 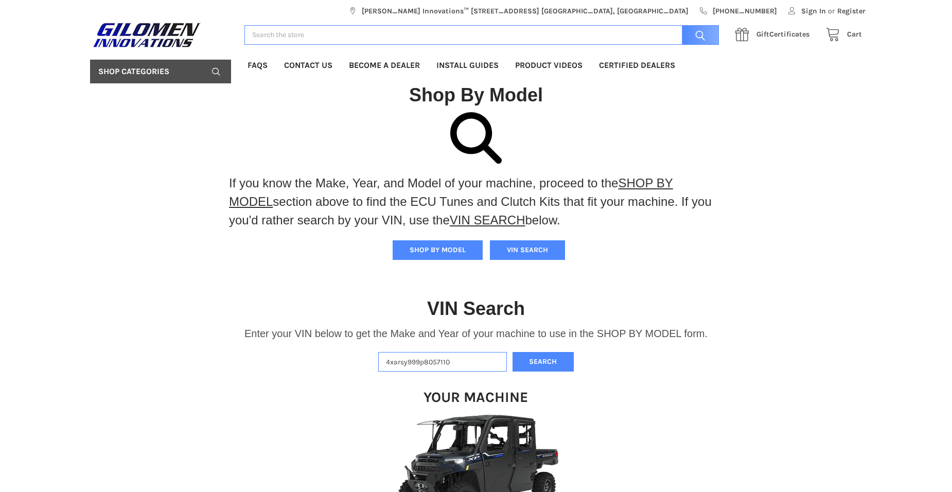 I want to click on a: GiftCertificates, so click(x=775, y=34).